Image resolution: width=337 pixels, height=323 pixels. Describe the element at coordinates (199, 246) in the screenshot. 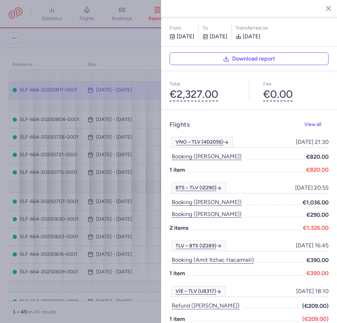

I see `a: TLV – BTS (IZ289)` at that location.